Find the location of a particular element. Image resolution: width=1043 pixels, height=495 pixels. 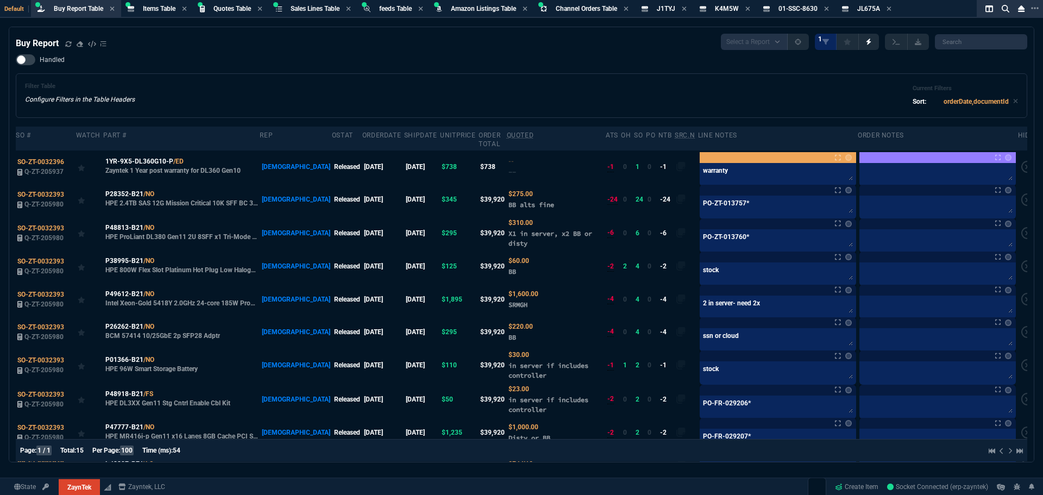

span: P48918-B21 is located at coordinates (124, 394).